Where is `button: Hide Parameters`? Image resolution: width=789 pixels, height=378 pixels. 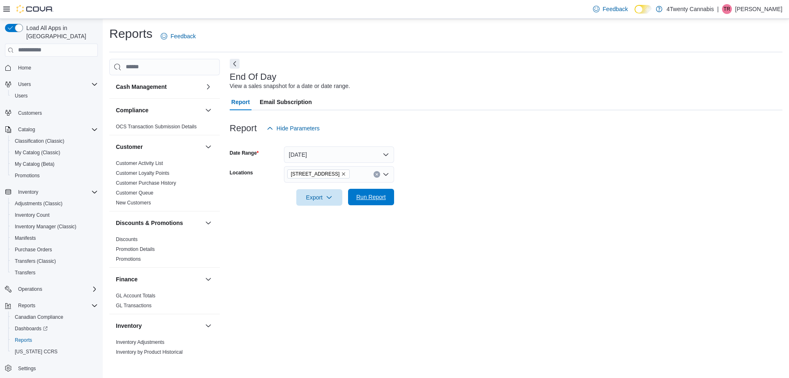 button: Hide Parameters is located at coordinates (293, 128).